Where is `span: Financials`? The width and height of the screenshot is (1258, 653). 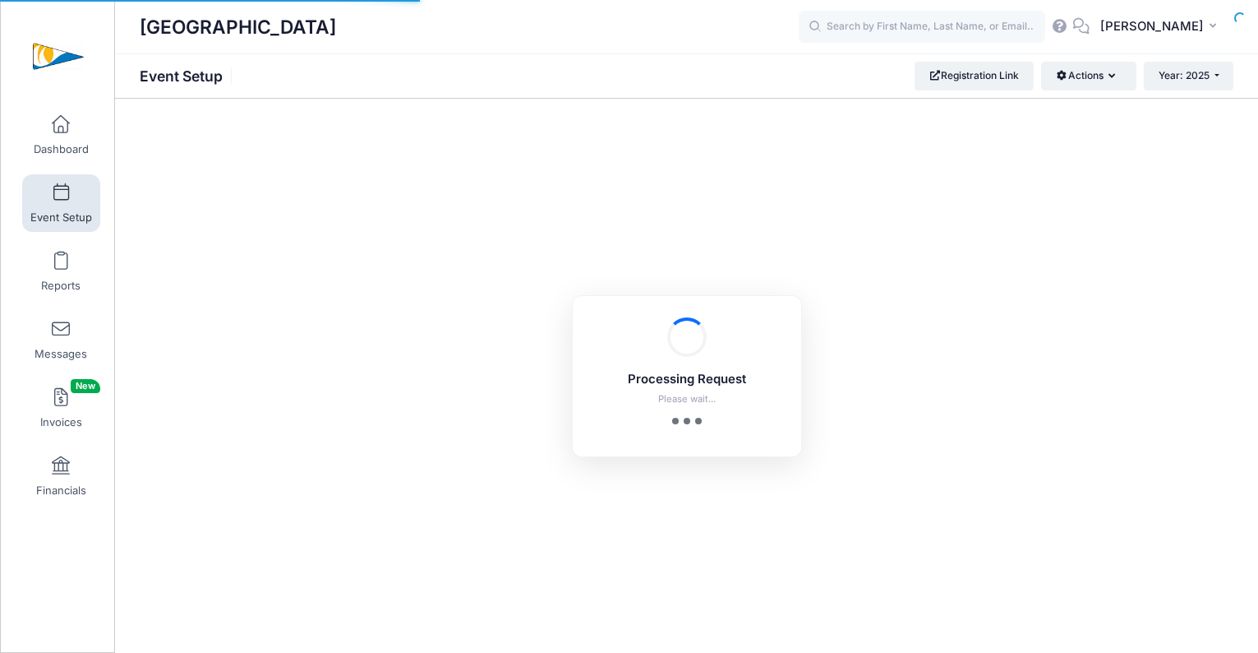 span: Financials is located at coordinates (61, 490).